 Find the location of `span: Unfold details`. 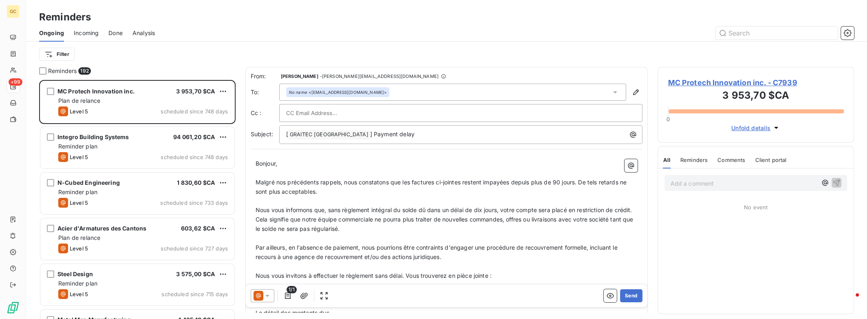

span: Unfold details is located at coordinates (751, 128).